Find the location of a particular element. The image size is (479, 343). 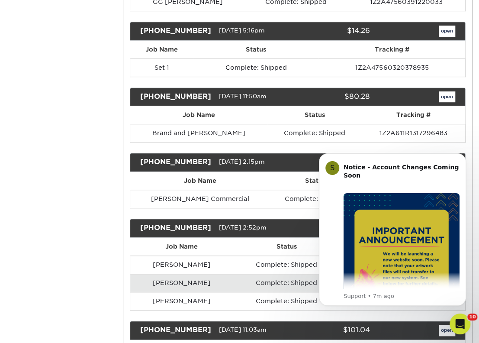

td: 1Z2A611R1317296483 is located at coordinates (414, 133).